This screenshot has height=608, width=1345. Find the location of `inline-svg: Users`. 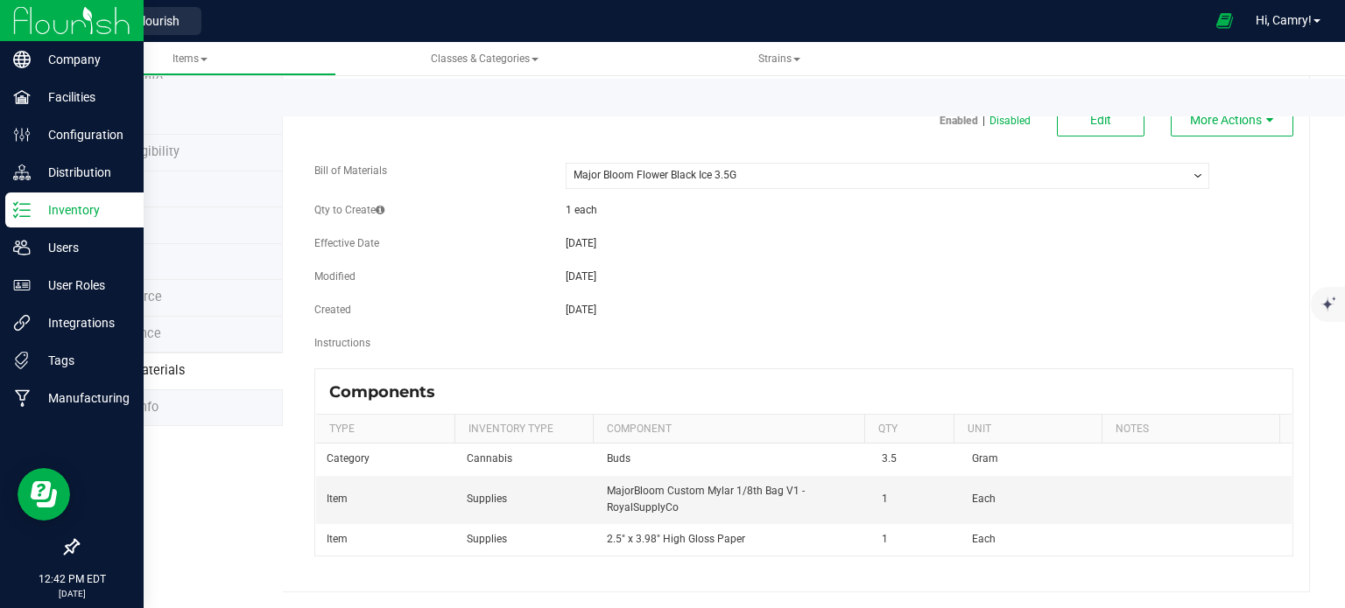

inline-svg: Users is located at coordinates (22, 248).